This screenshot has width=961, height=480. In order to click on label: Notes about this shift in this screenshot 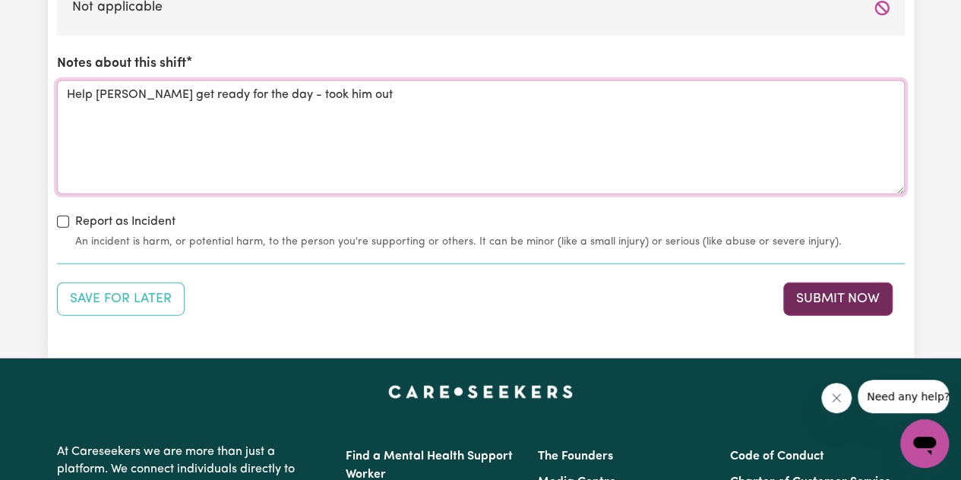, I will do `click(122, 64)`.